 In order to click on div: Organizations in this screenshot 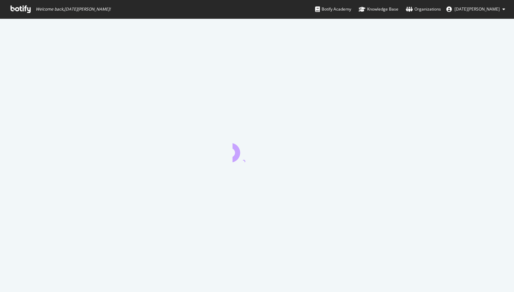, I will do `click(424, 9)`.